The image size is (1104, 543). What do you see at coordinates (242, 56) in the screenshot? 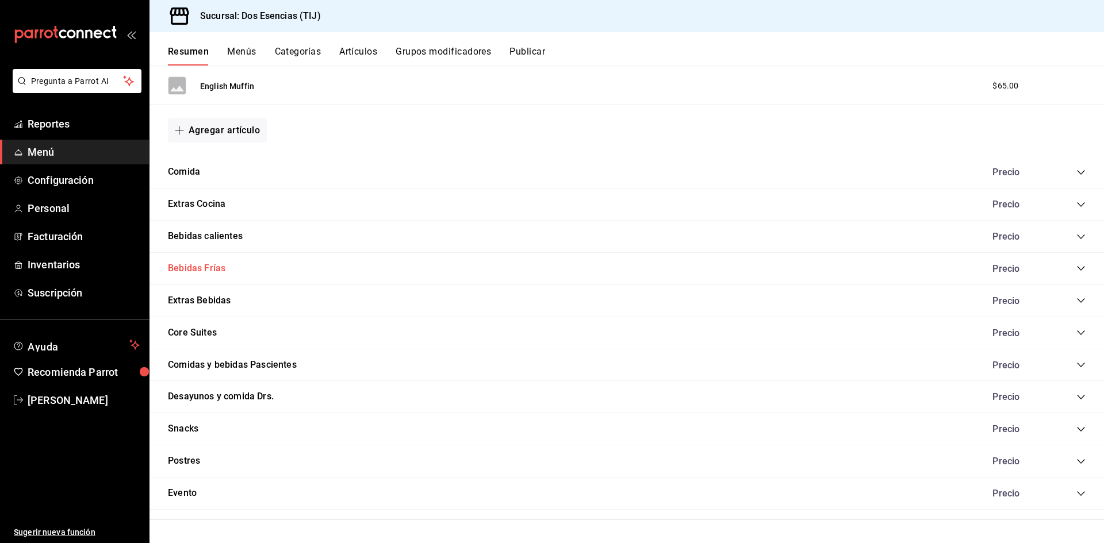
I see `button: Menús` at bounding box center [242, 56].